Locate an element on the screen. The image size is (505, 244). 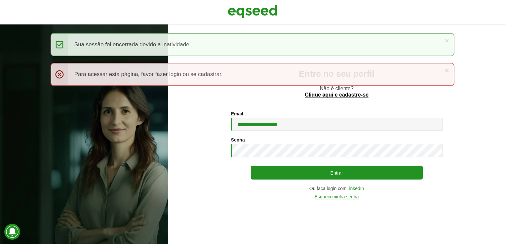
a: LinkedIn is located at coordinates (355, 188).